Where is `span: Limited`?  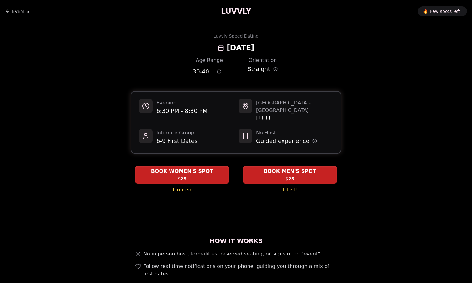
span: Limited is located at coordinates (182, 190).